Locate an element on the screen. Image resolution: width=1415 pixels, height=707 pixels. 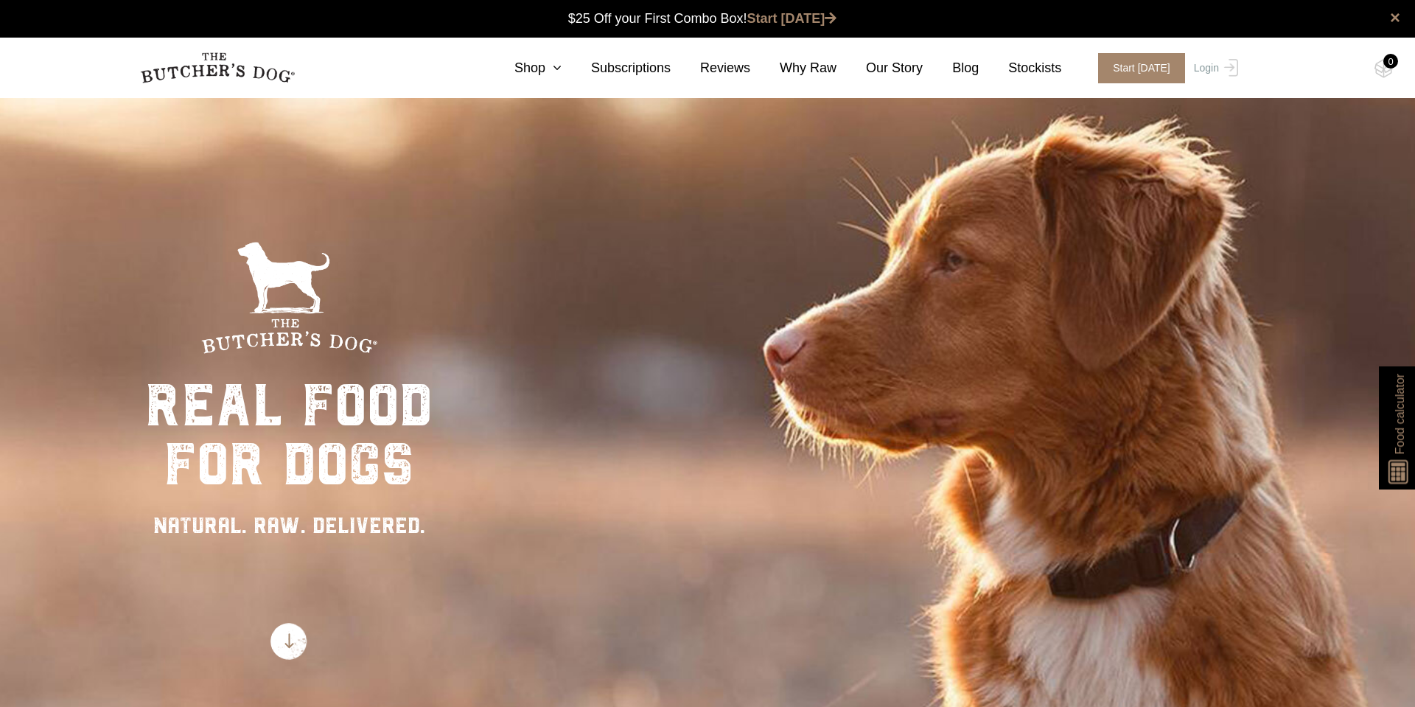
div: real food for dogs is located at coordinates (289, 435).